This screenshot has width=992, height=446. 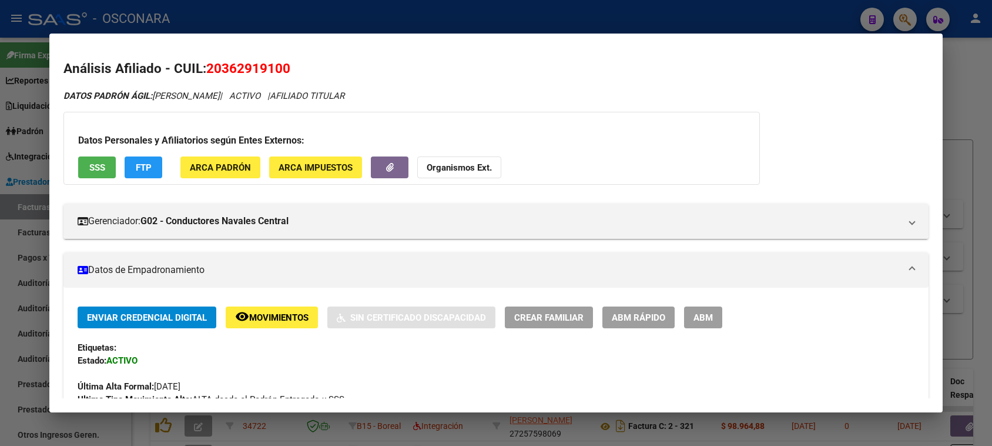 I want to click on mat-panel-title: Gerenciador:, so click(x=489, y=221).